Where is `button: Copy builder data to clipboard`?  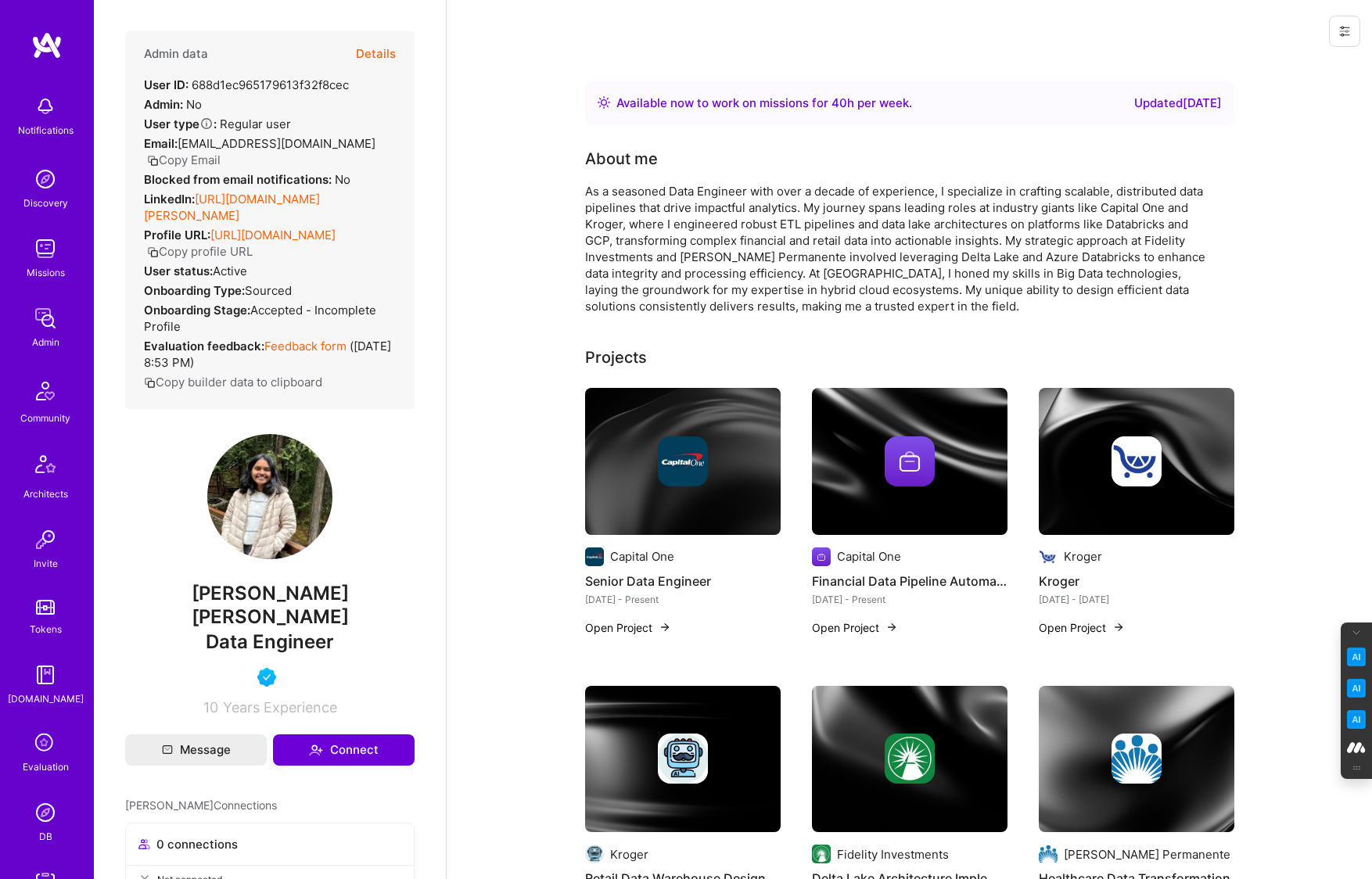 button: Copy builder data to clipboard is located at coordinates (233, 382).